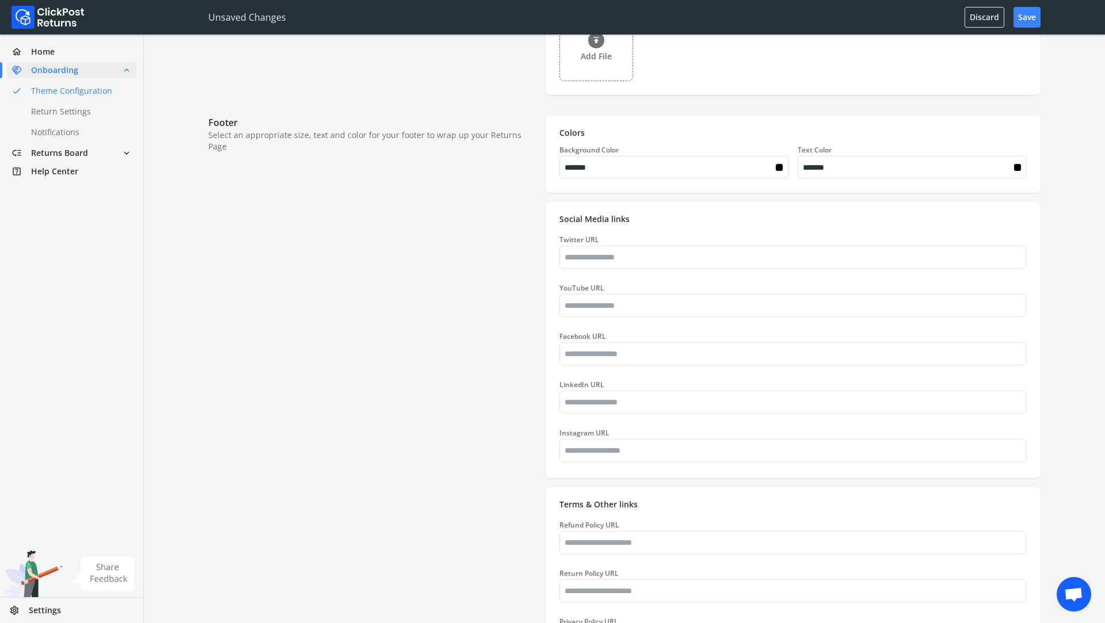 This screenshot has width=1105, height=623. What do you see at coordinates (21, 70) in the screenshot?
I see `span: handshake` at bounding box center [21, 70].